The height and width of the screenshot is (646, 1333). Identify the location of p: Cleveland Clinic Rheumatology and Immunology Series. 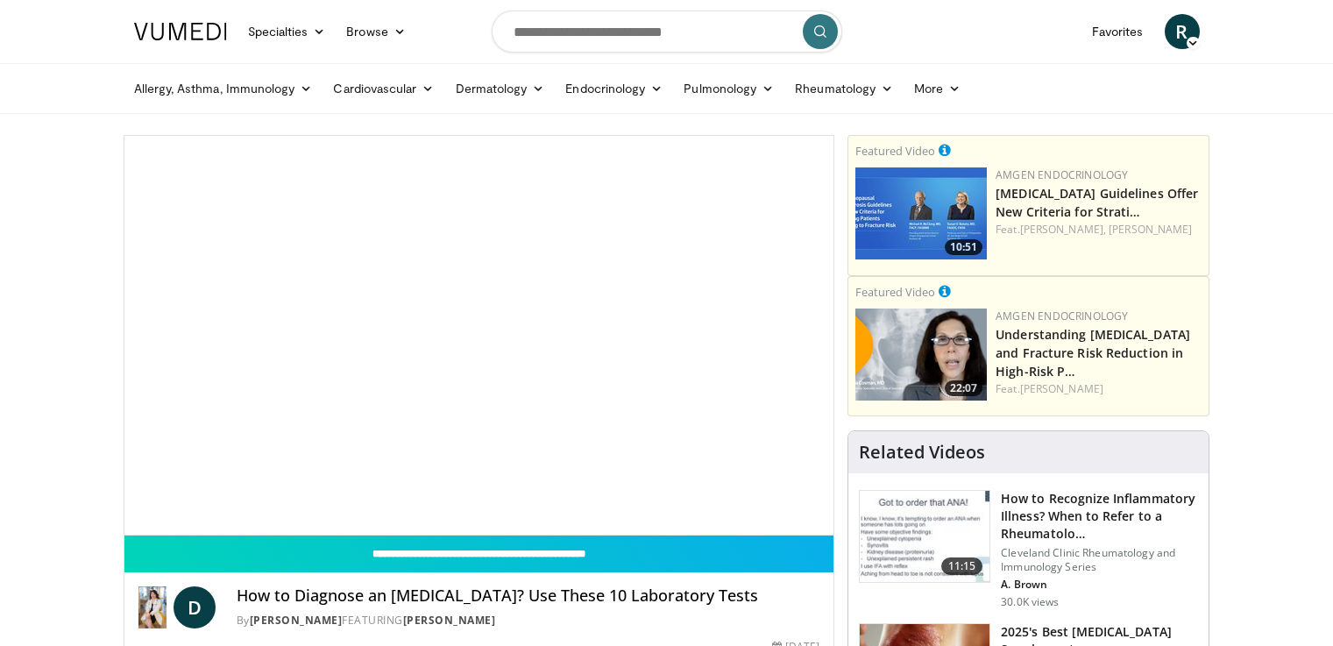
(1099, 560).